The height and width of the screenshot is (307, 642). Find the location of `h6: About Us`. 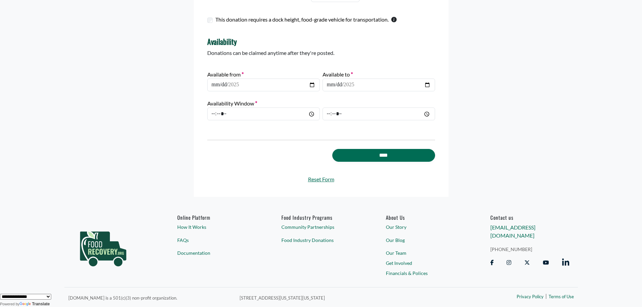

h6: About Us is located at coordinates (426, 218).